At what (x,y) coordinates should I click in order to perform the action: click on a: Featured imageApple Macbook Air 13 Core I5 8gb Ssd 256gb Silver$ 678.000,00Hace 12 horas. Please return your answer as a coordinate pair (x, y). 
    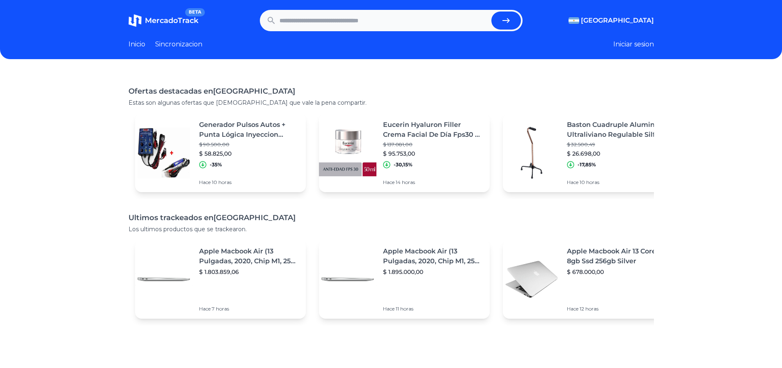
    Looking at the image, I should click on (589, 279).